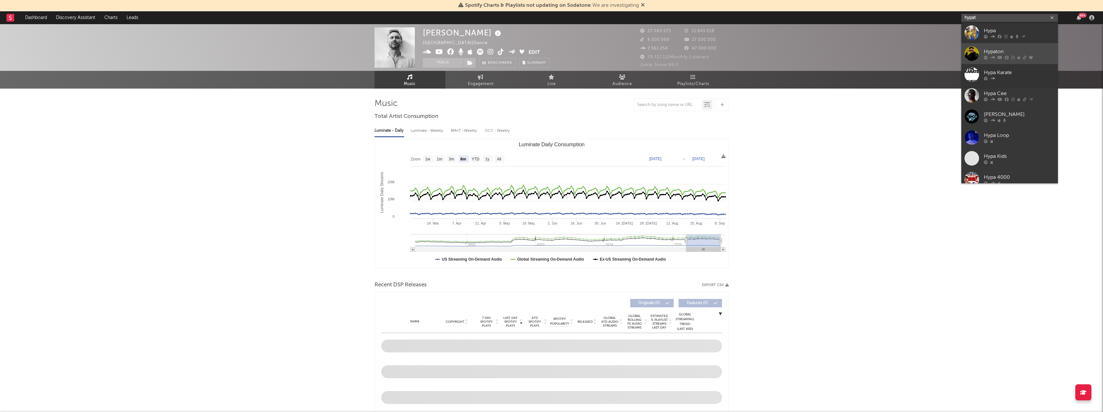 The height and width of the screenshot is (412, 1103). Describe the element at coordinates (652, 303) in the screenshot. I see `button: Originals(0)` at that location.